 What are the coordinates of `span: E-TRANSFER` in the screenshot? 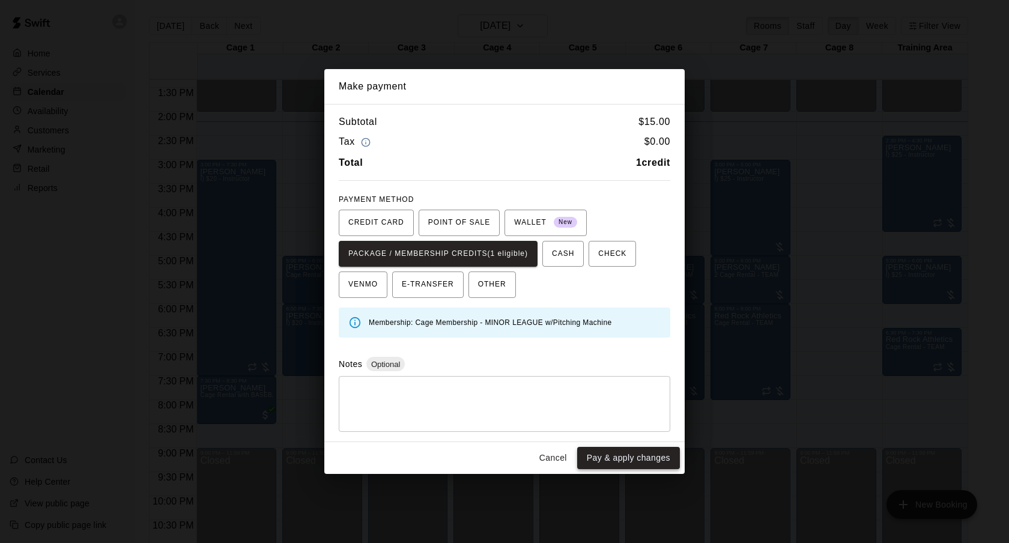 It's located at (428, 285).